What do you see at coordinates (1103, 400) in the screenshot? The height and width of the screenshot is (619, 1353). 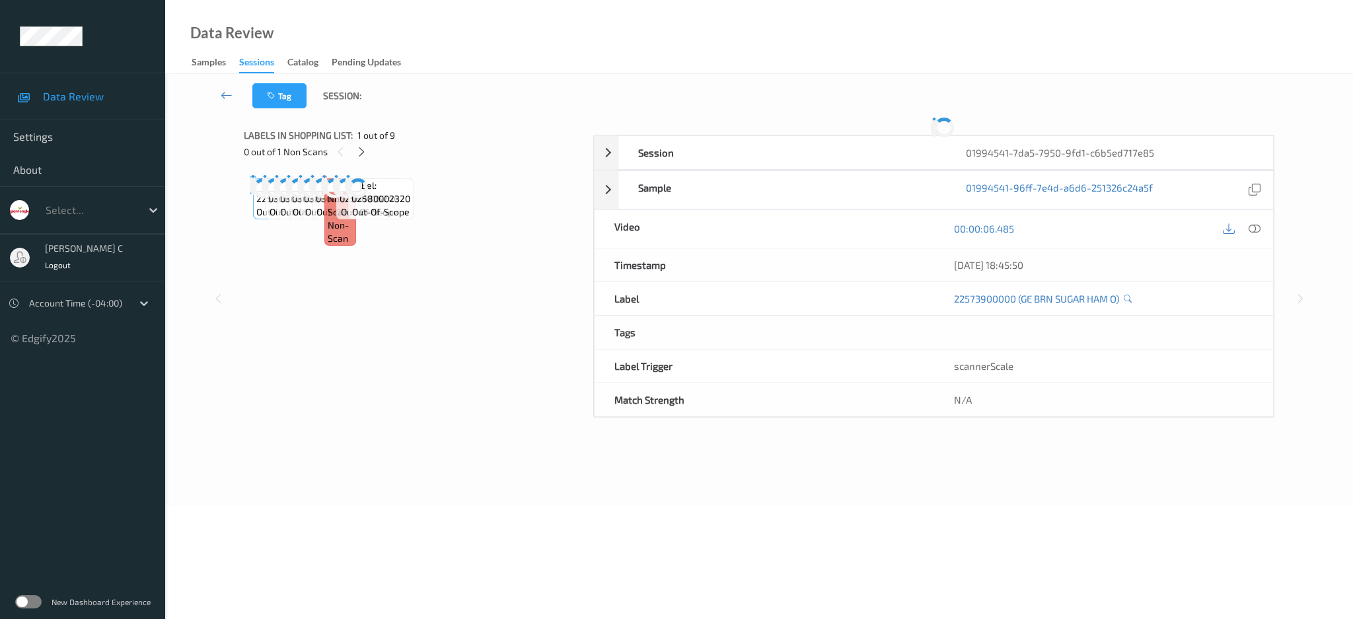 I see `div: N/A` at bounding box center [1103, 400].